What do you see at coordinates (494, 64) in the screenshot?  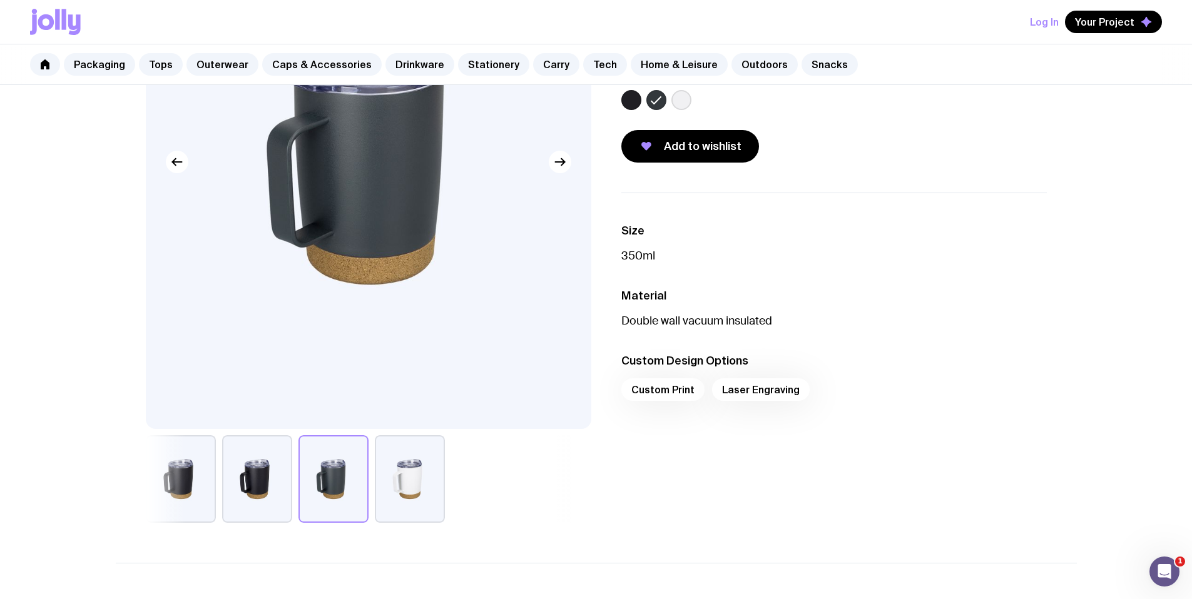 I see `a: Stationery` at bounding box center [494, 64].